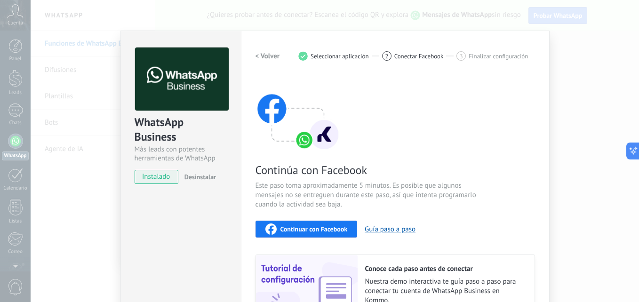  I want to click on h2: < Volver, so click(268, 56).